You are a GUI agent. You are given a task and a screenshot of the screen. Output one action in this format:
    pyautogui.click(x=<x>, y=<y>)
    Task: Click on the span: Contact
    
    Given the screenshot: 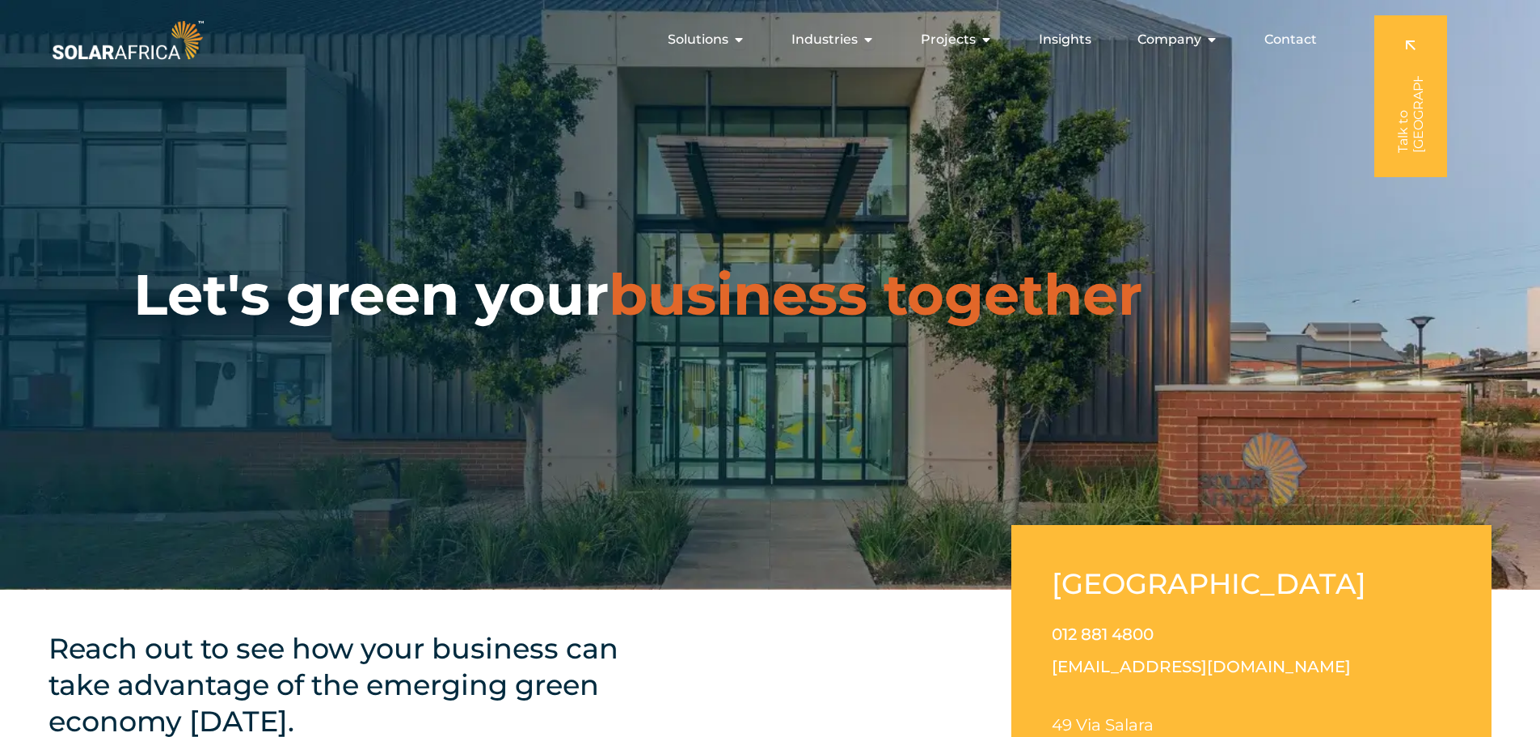 What is the action you would take?
    pyautogui.click(x=1290, y=40)
    